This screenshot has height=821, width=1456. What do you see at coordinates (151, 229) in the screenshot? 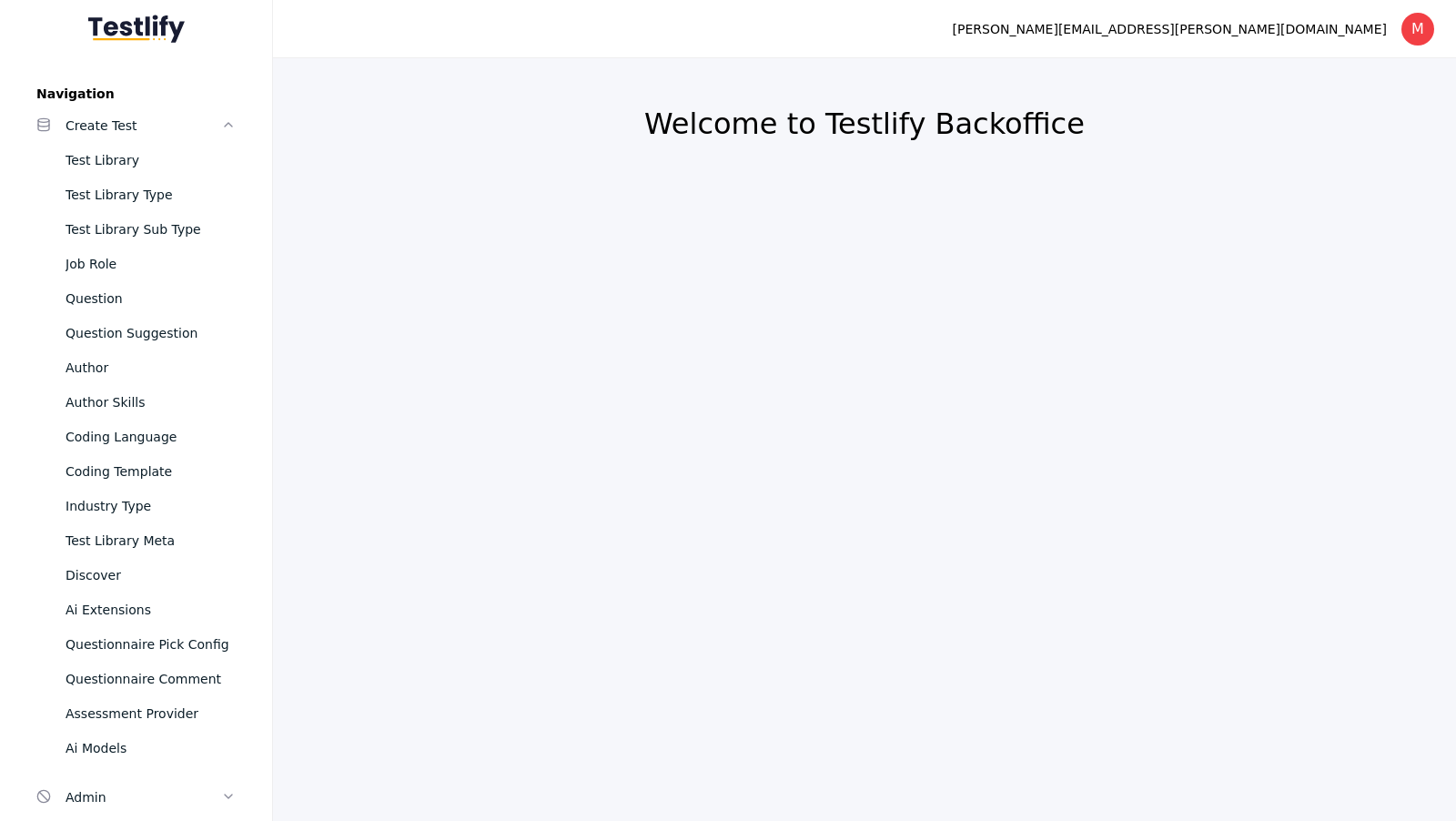
I see `div: Test Library Sub Type` at bounding box center [151, 229].